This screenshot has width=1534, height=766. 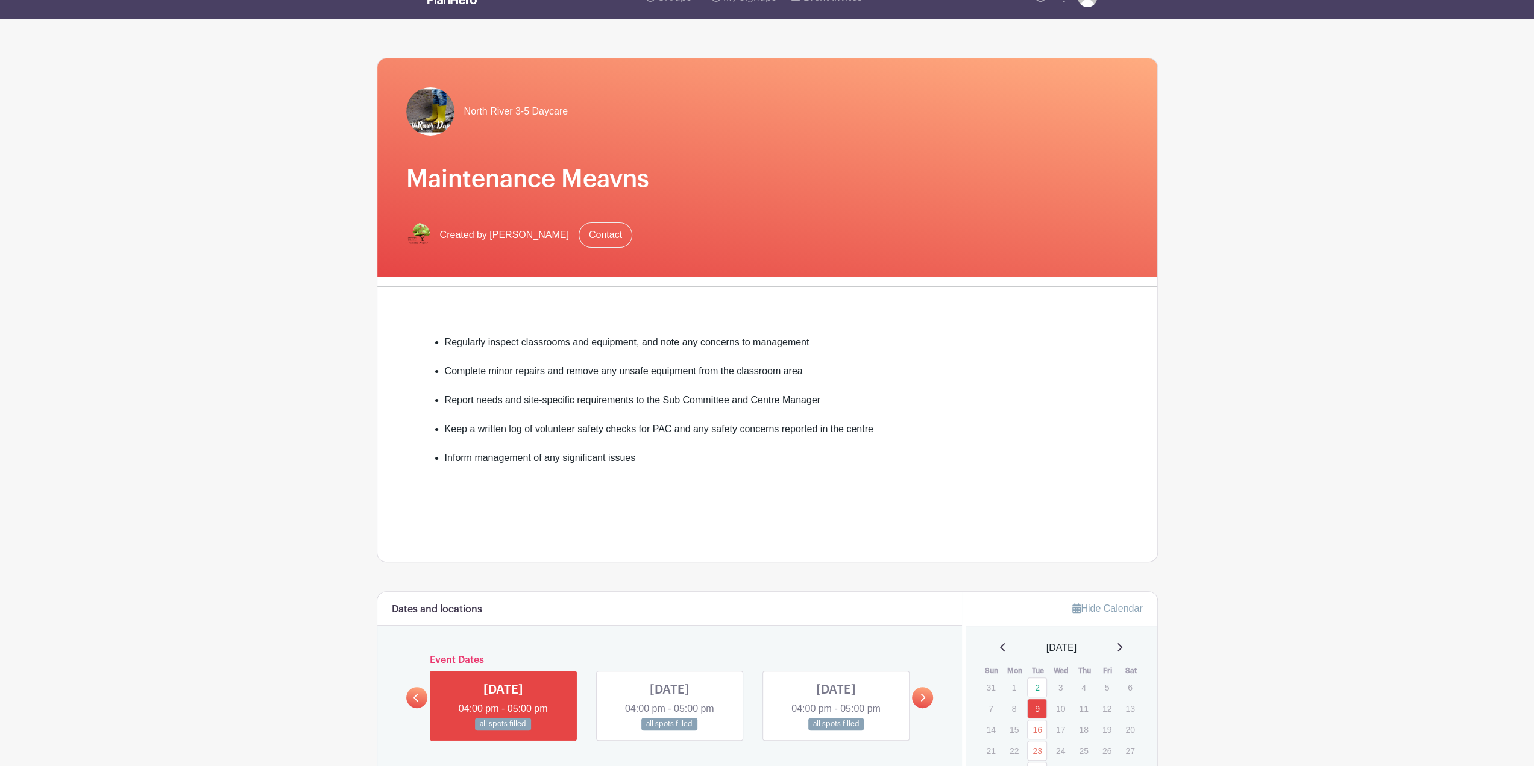 What do you see at coordinates (1014, 750) in the screenshot?
I see `p: 22` at bounding box center [1014, 750].